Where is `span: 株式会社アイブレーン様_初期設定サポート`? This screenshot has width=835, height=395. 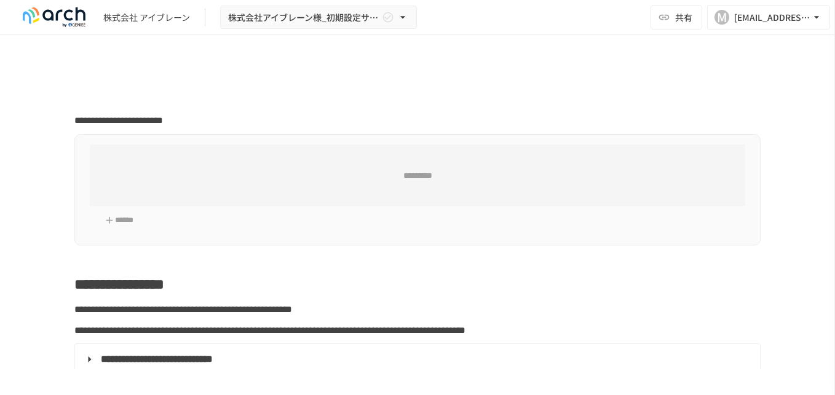
span: 株式会社アイブレーン様_初期設定サポート is located at coordinates (304, 17).